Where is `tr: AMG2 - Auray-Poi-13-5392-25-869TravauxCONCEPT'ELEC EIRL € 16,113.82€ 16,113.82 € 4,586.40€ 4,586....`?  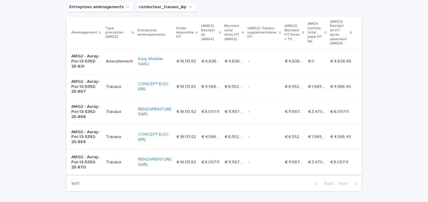
tr: AMG2 - Auray-Poi-13-5392-25-869TravauxCONCEPT'ELEC EIRL € 16,113.82€ 16,113.82 € 4,586.40€ 4,586.... is located at coordinates (214, 136).